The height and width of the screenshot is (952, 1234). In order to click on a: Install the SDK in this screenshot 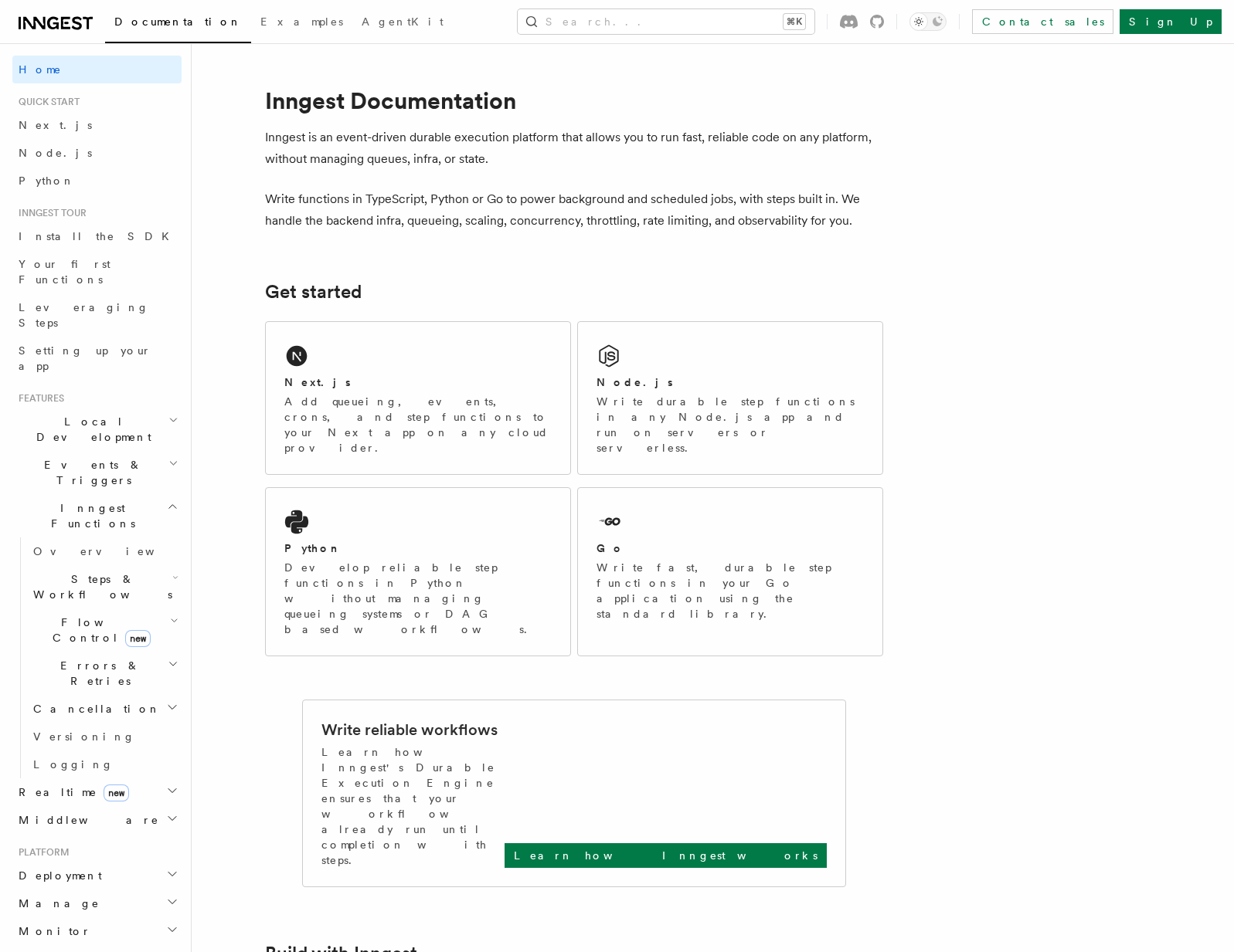, I will do `click(97, 236)`.